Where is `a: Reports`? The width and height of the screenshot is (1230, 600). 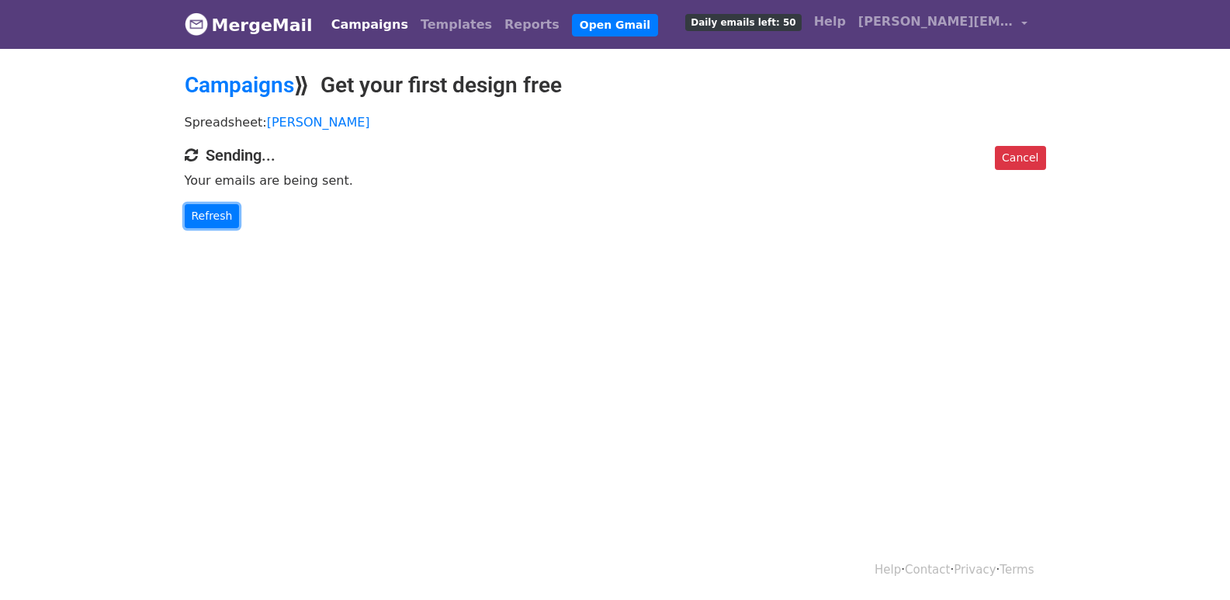 a: Reports is located at coordinates (532, 25).